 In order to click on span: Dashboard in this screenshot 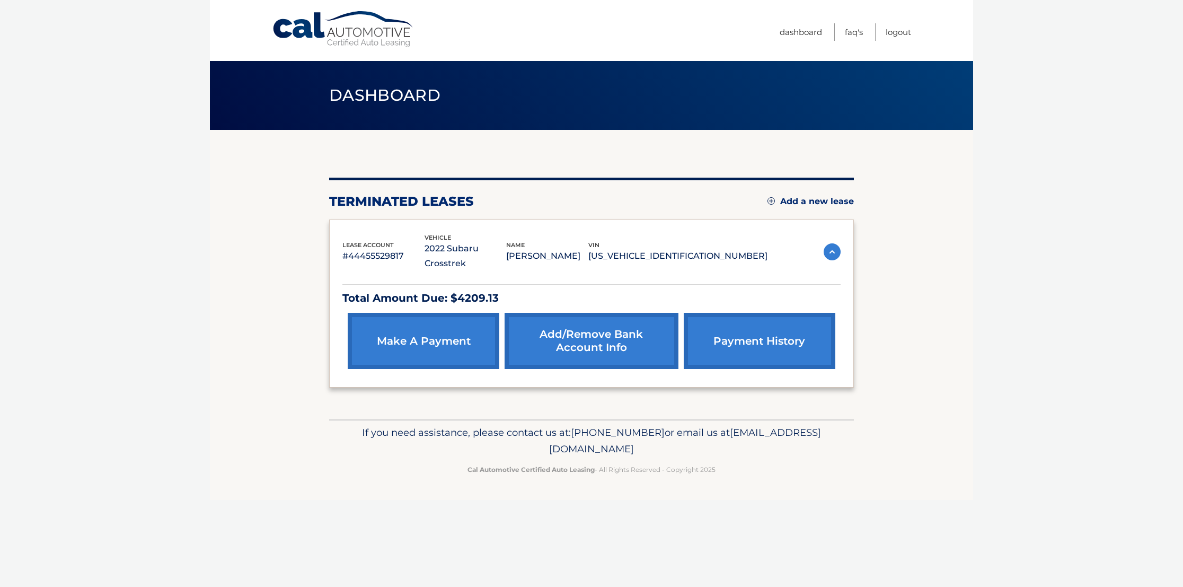, I will do `click(385, 95)`.